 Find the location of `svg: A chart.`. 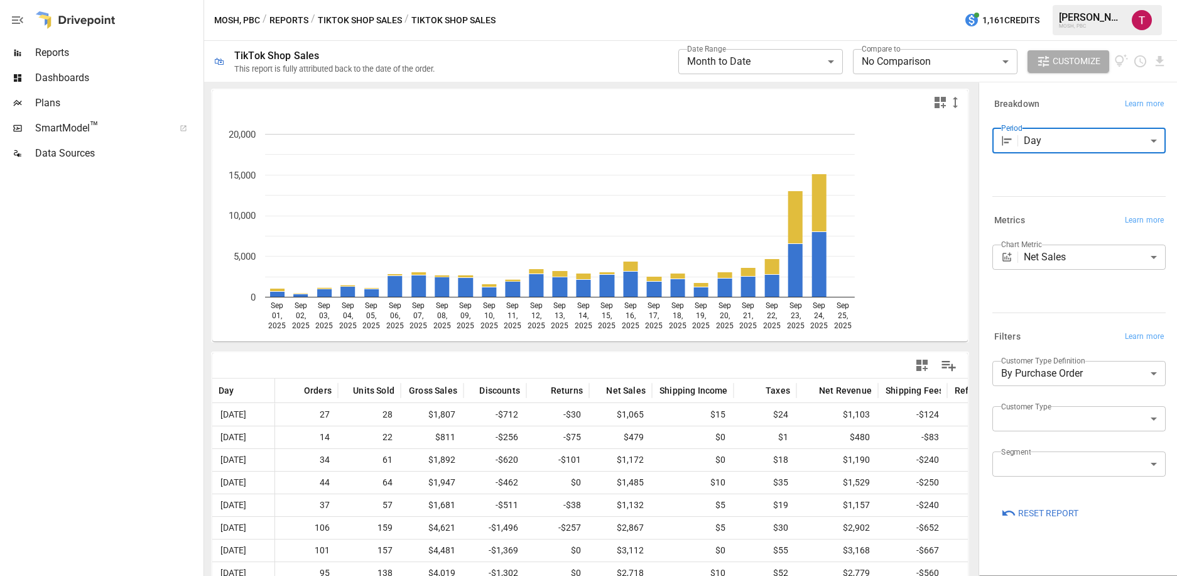

svg: A chart. is located at coordinates (591, 228).